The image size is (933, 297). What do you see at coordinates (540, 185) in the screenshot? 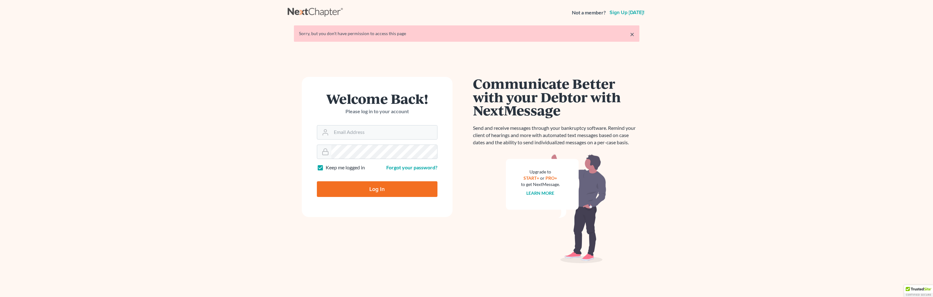
I see `div: to get NextMessage.` at bounding box center [540, 185].